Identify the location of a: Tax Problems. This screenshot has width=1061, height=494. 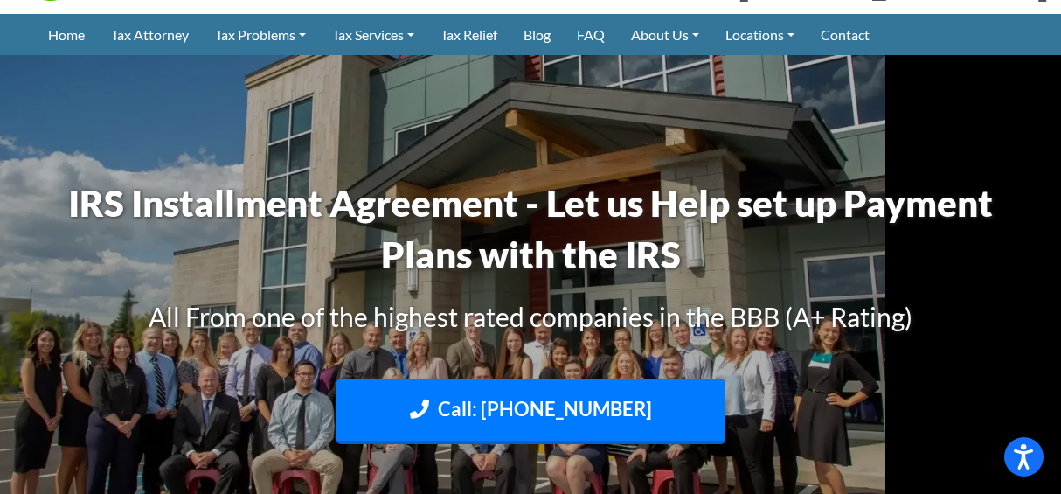
(261, 34).